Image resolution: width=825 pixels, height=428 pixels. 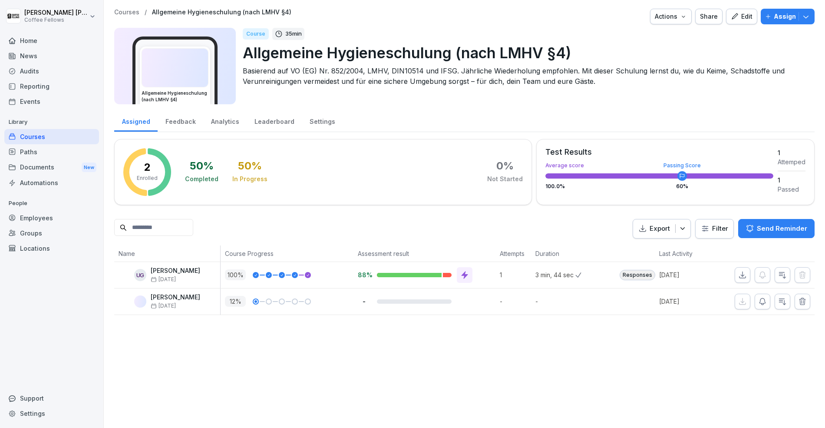 What do you see at coordinates (364, 274) in the screenshot?
I see `p: 88%` at bounding box center [364, 274].